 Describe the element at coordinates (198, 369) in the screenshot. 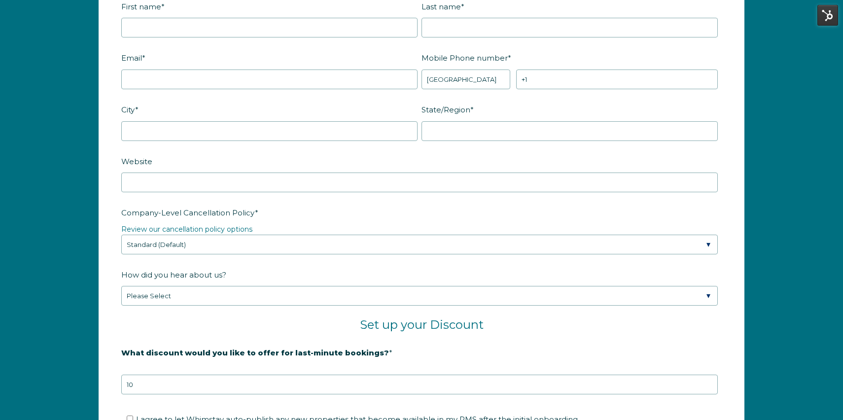

I see `strong: 20% is recommended, minimum of 10%` at that location.